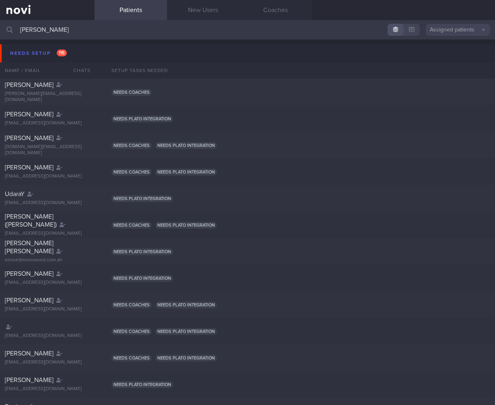 Image resolution: width=495 pixels, height=405 pixels. What do you see at coordinates (14, 194) in the screenshot?
I see `span: UdaraY` at bounding box center [14, 194].